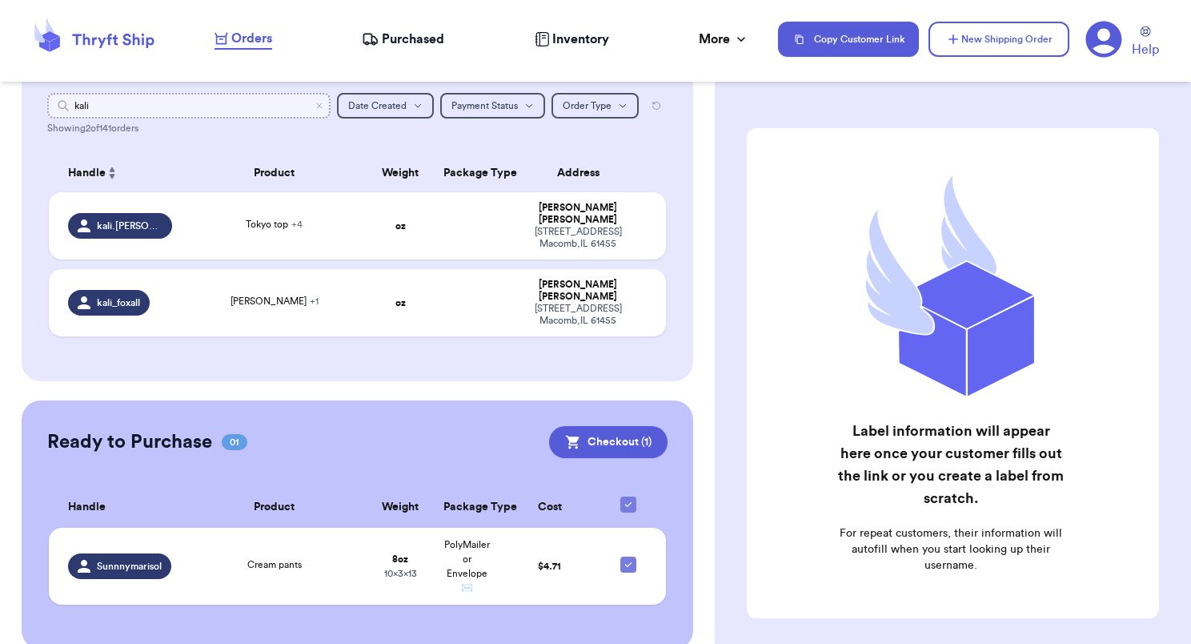  Describe the element at coordinates (314, 301) in the screenshot. I see `span: + 1` at that location.